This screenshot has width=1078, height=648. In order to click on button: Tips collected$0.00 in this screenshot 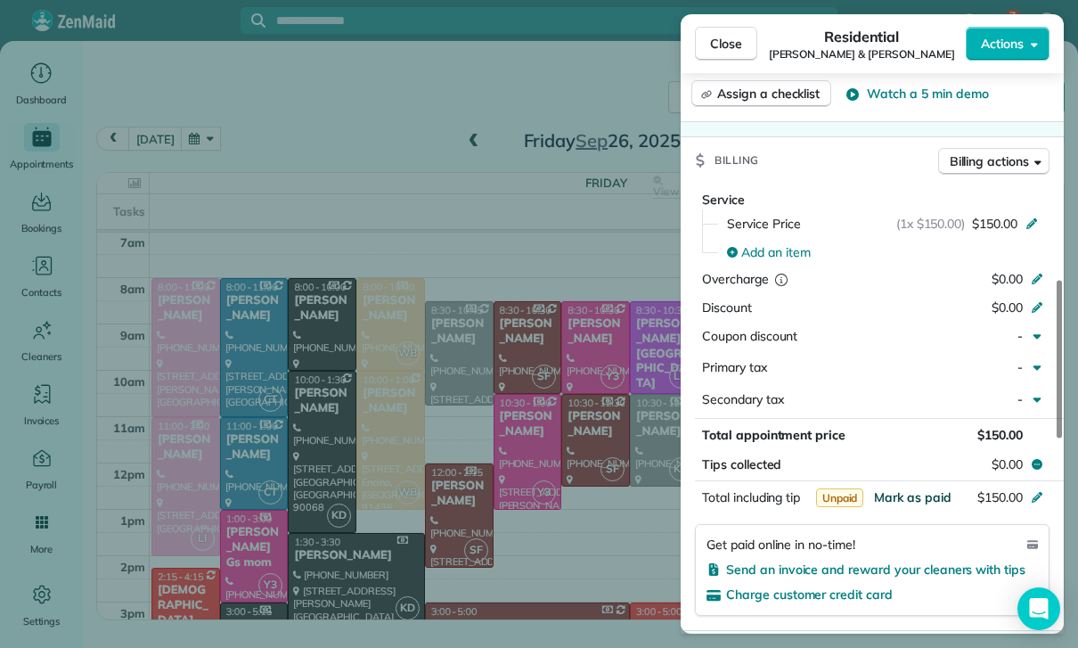, I will do `click(872, 464)`.